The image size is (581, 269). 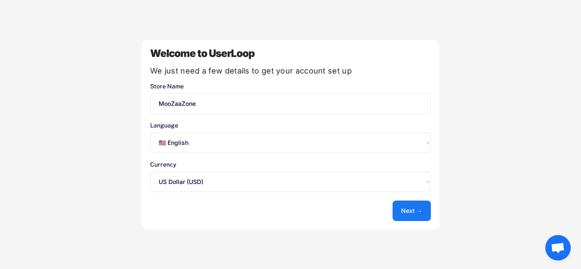 What do you see at coordinates (291, 71) in the screenshot?
I see `div: We just need a few details to get your account set up` at bounding box center [291, 71].